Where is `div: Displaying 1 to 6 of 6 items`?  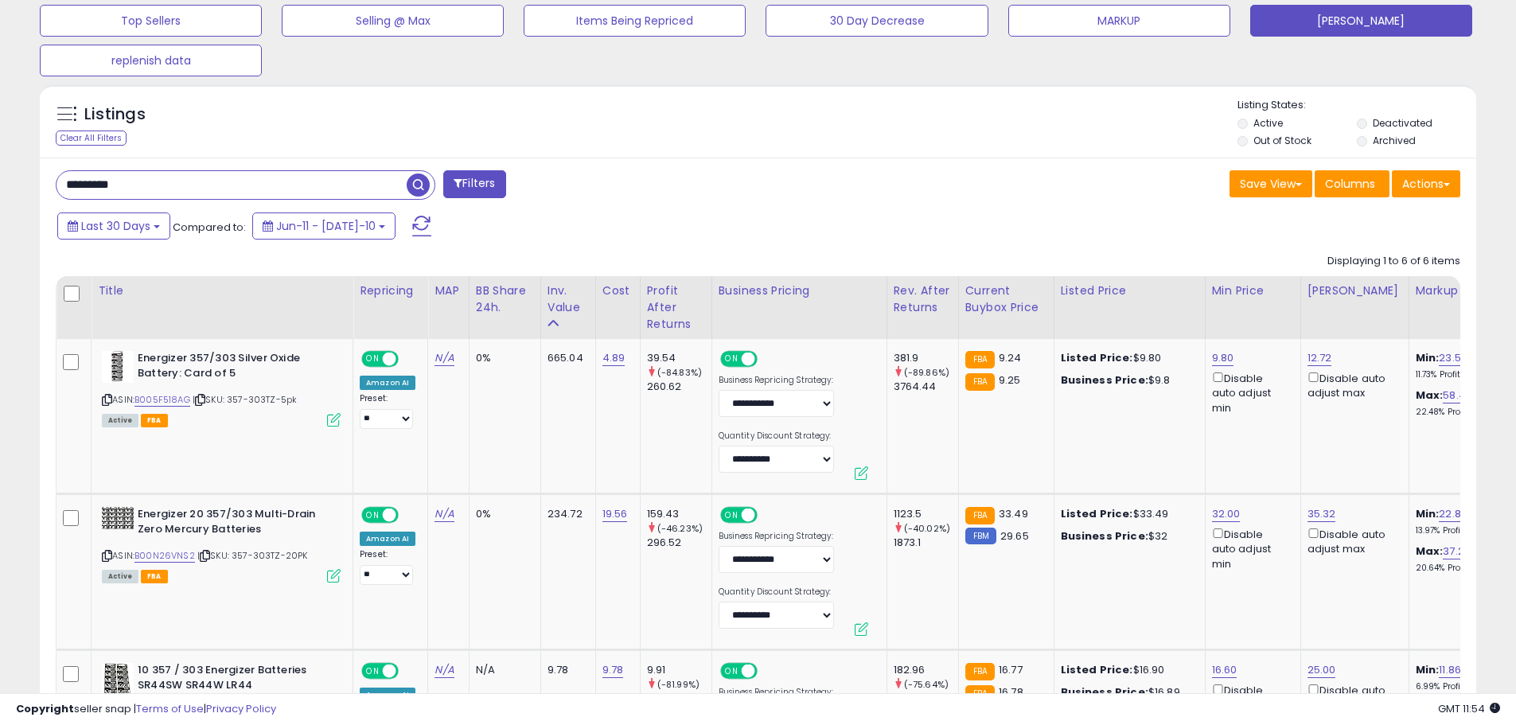
div: Displaying 1 to 6 of 6 items is located at coordinates (1394, 261).